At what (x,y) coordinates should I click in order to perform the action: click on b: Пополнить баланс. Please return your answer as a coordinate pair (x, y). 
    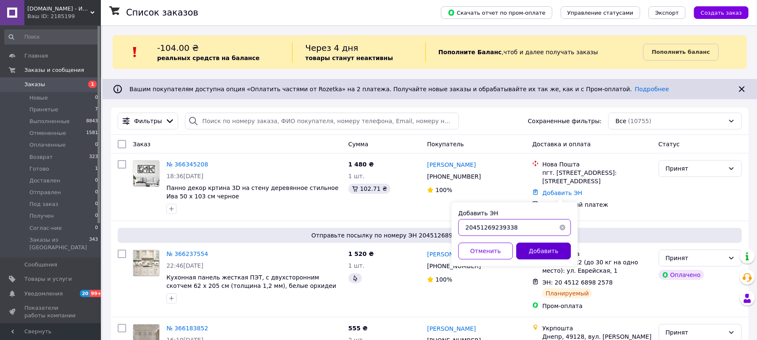
    Looking at the image, I should click on (681, 52).